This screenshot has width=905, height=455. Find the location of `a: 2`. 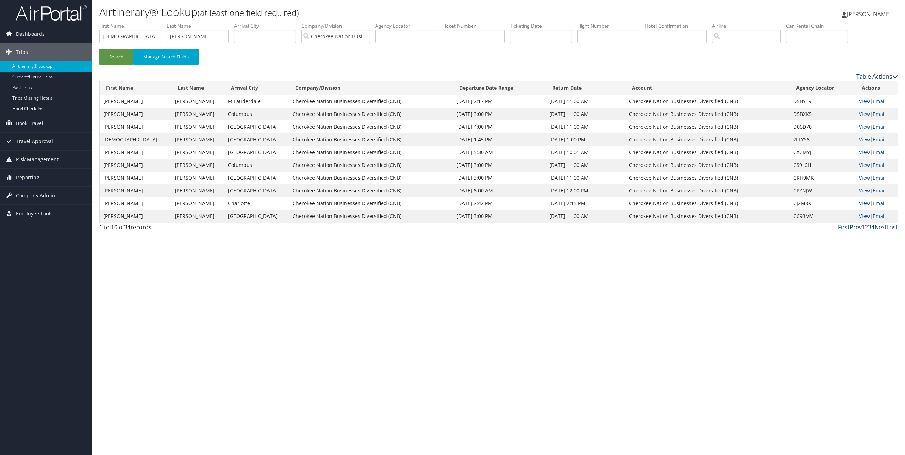

a: 2 is located at coordinates (866, 227).